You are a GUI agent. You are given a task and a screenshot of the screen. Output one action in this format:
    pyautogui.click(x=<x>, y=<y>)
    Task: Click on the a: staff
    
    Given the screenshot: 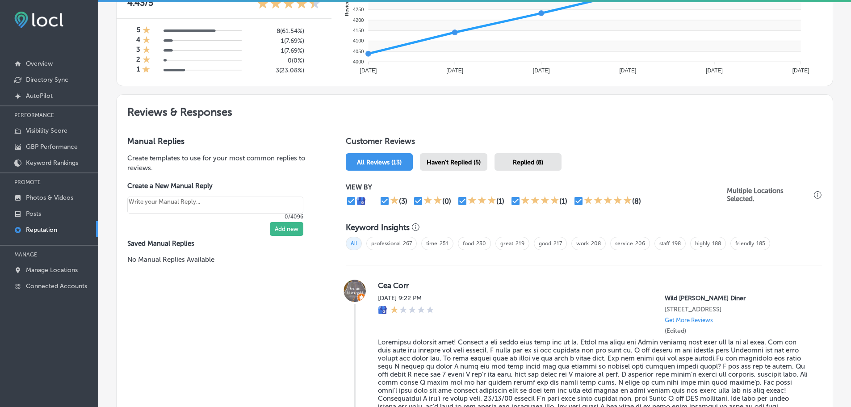 What is the action you would take?
    pyautogui.click(x=665, y=244)
    